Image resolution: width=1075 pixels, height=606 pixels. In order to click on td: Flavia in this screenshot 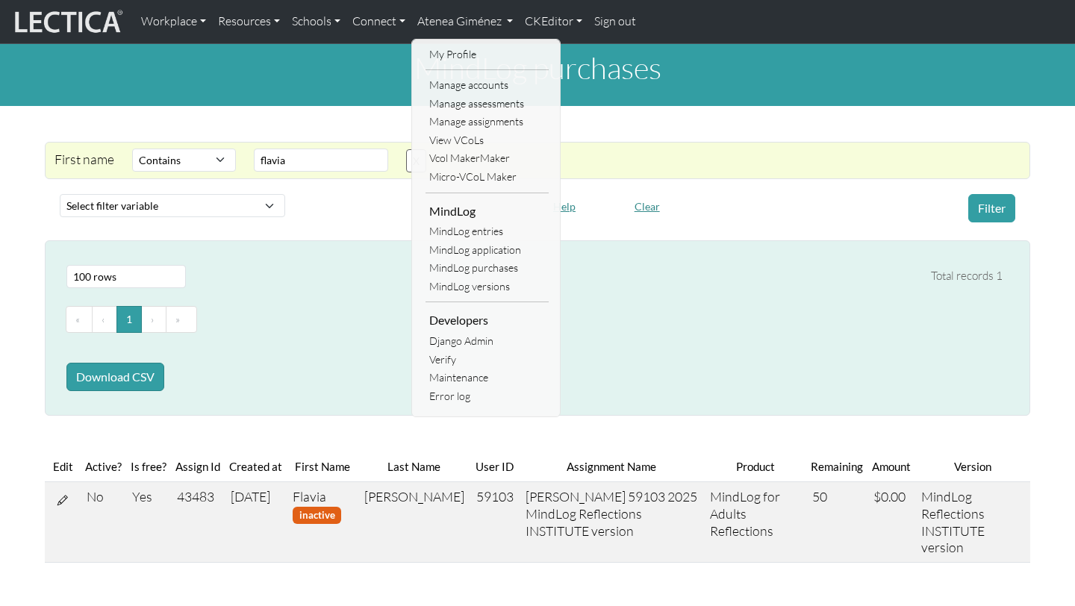, I will do `click(322, 522)`.